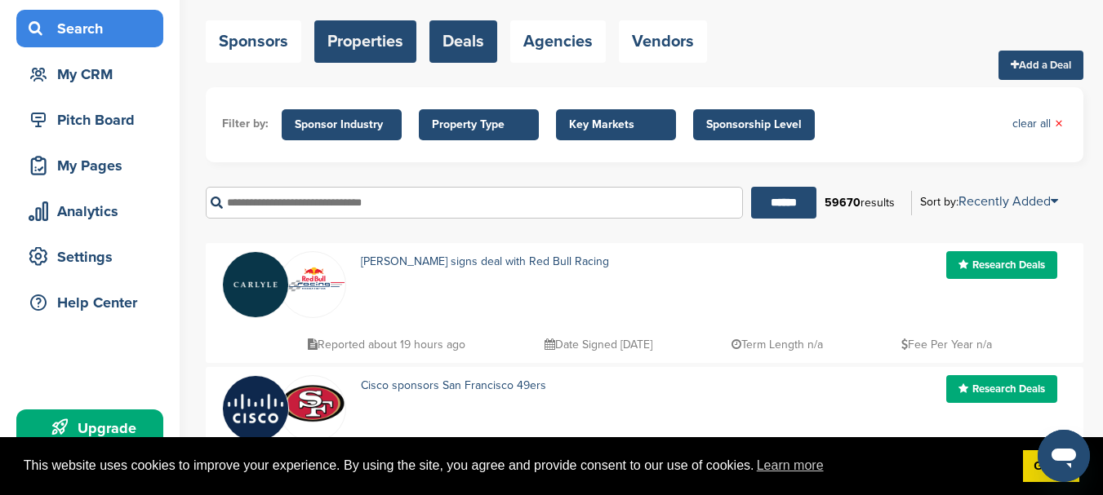 This screenshot has width=1103, height=495. What do you see at coordinates (557, 42) in the screenshot?
I see `a: Agencies` at bounding box center [557, 42].